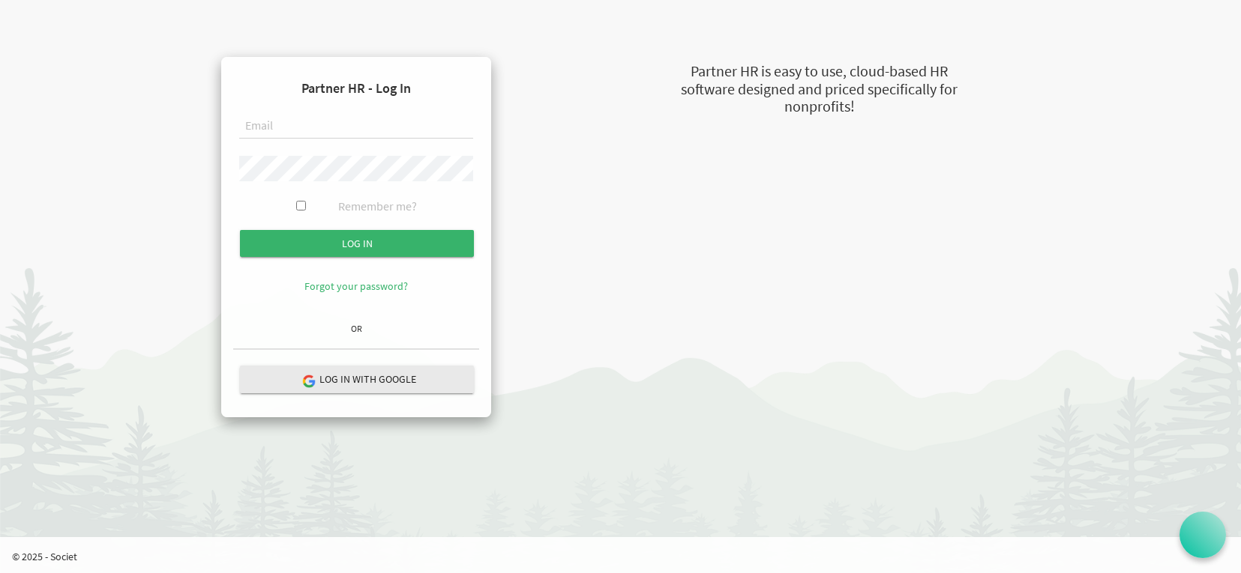 This screenshot has height=573, width=1241. I want to click on p: © 2025 - Societ, so click(626, 557).